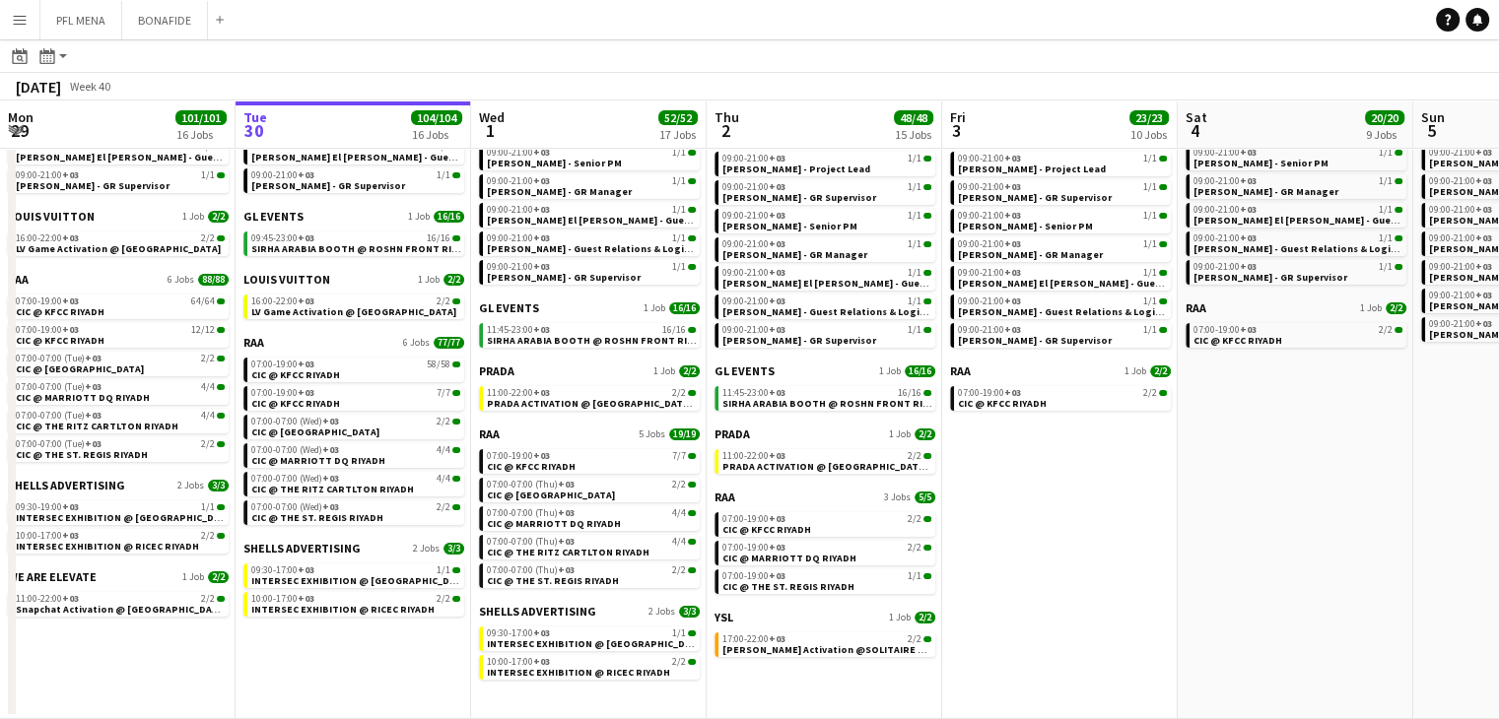  I want to click on a: RAA5 Jobs19/19, so click(589, 434).